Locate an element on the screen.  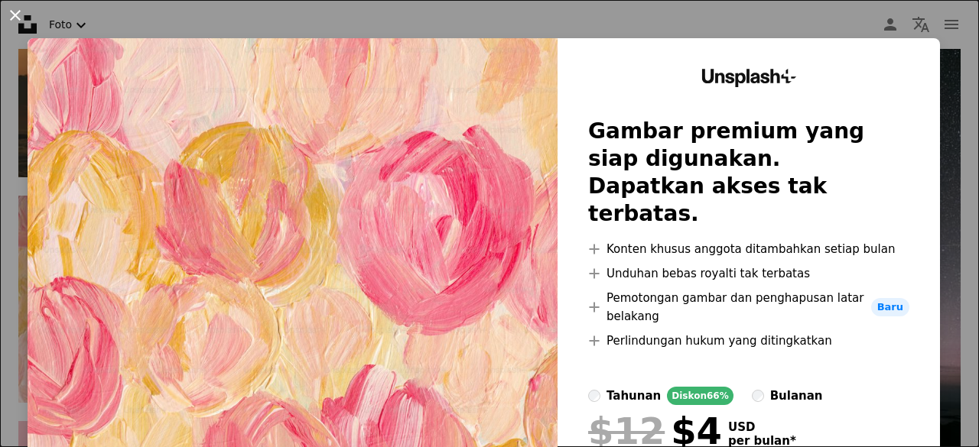
div: Diskon 66% is located at coordinates (700, 396).